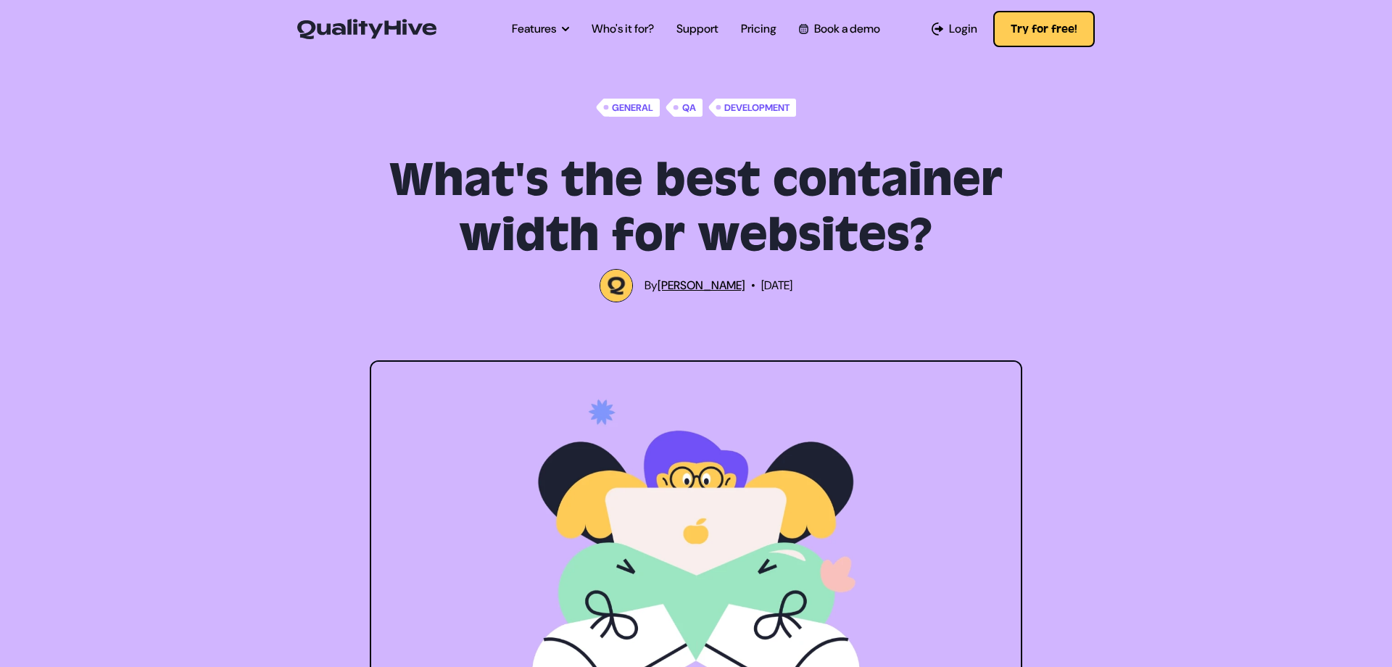 The image size is (1392, 667). What do you see at coordinates (839, 29) in the screenshot?
I see `a: Book a demo` at bounding box center [839, 29].